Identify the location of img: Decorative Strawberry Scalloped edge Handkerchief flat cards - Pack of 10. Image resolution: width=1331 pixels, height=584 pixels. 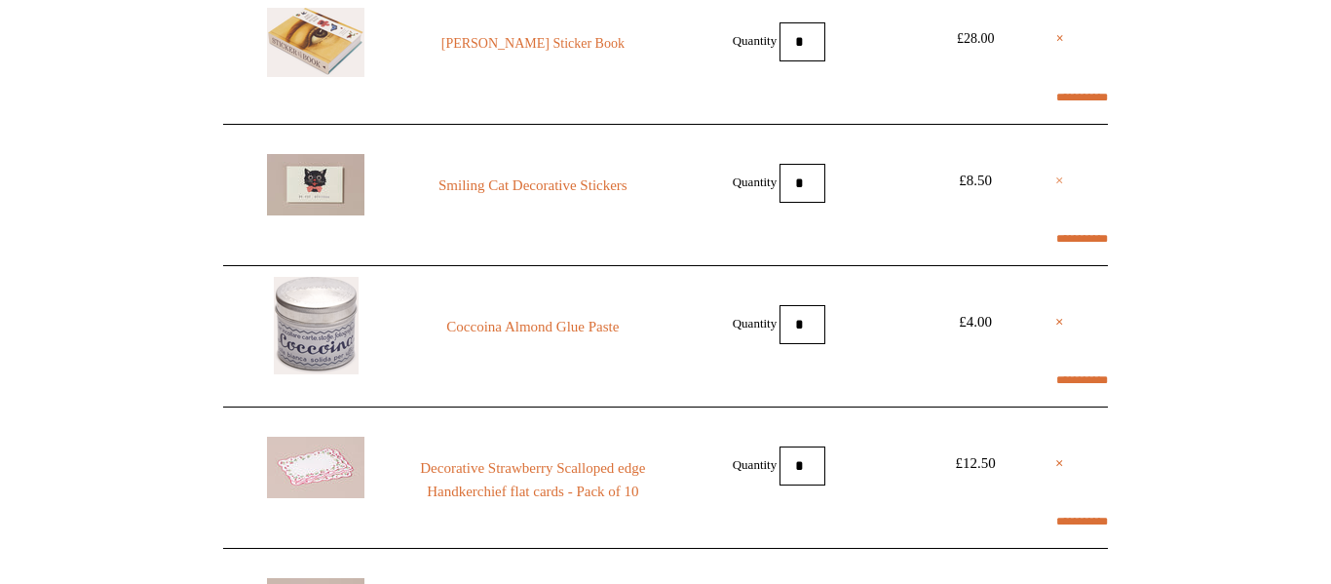
(316, 467).